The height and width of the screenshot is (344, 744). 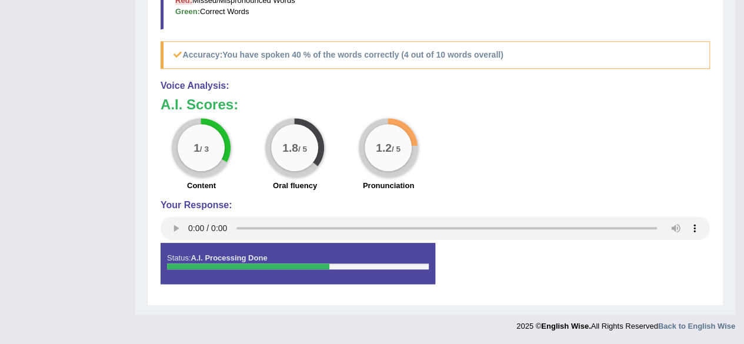 What do you see at coordinates (384, 148) in the screenshot?
I see `big: 1.2` at bounding box center [384, 148].